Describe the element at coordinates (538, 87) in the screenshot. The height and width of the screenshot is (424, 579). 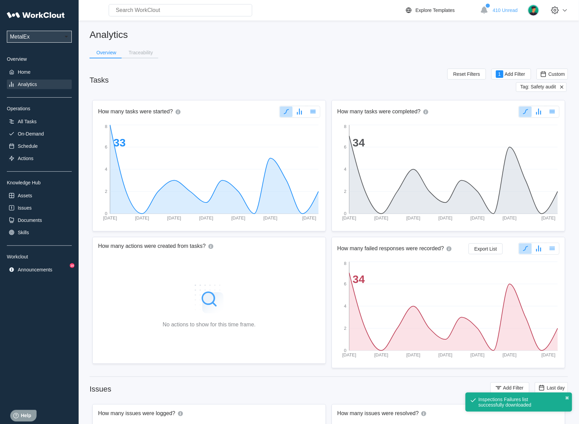
I see `span: Tag: Safety audit` at that location.